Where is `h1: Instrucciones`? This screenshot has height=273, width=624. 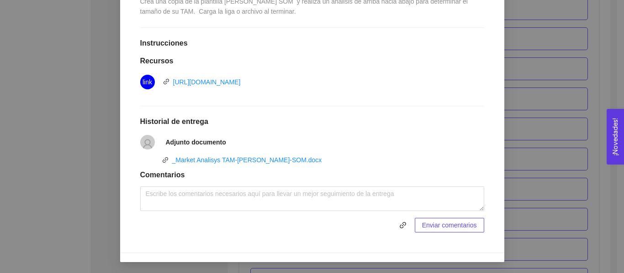
h1: Instrucciones is located at coordinates (312, 43).